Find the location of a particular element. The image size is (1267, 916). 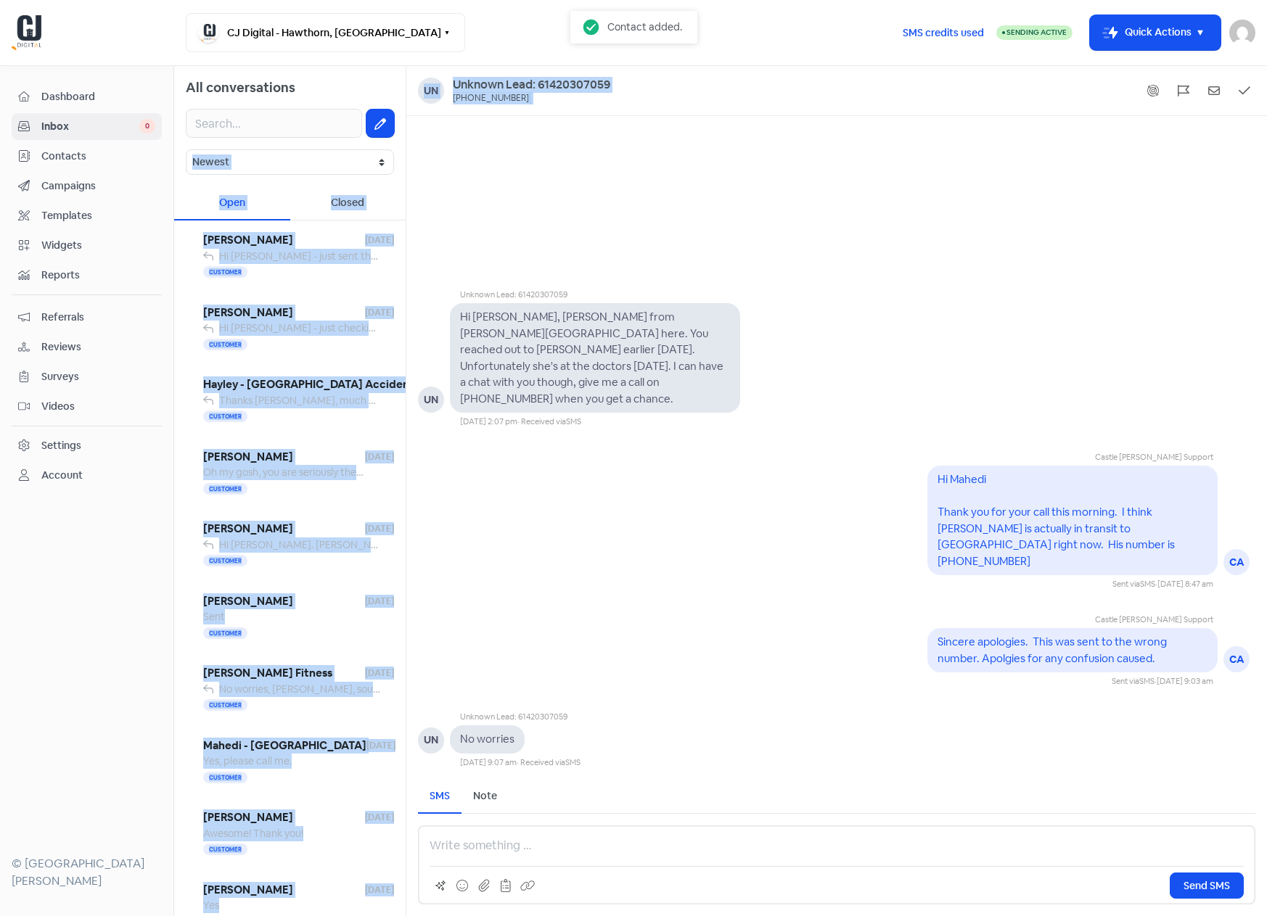

div: Settings is located at coordinates (61, 446).